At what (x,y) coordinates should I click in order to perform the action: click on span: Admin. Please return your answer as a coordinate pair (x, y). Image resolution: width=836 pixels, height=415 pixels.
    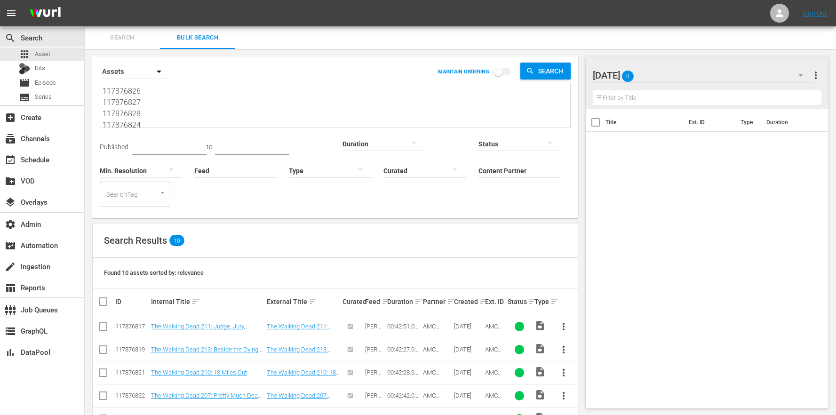
    Looking at the image, I should click on (10, 224).